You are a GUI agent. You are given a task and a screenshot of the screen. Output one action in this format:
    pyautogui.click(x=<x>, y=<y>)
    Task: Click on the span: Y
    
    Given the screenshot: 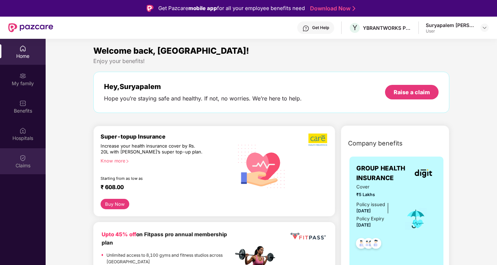 What is the action you would take?
    pyautogui.click(x=355, y=28)
    